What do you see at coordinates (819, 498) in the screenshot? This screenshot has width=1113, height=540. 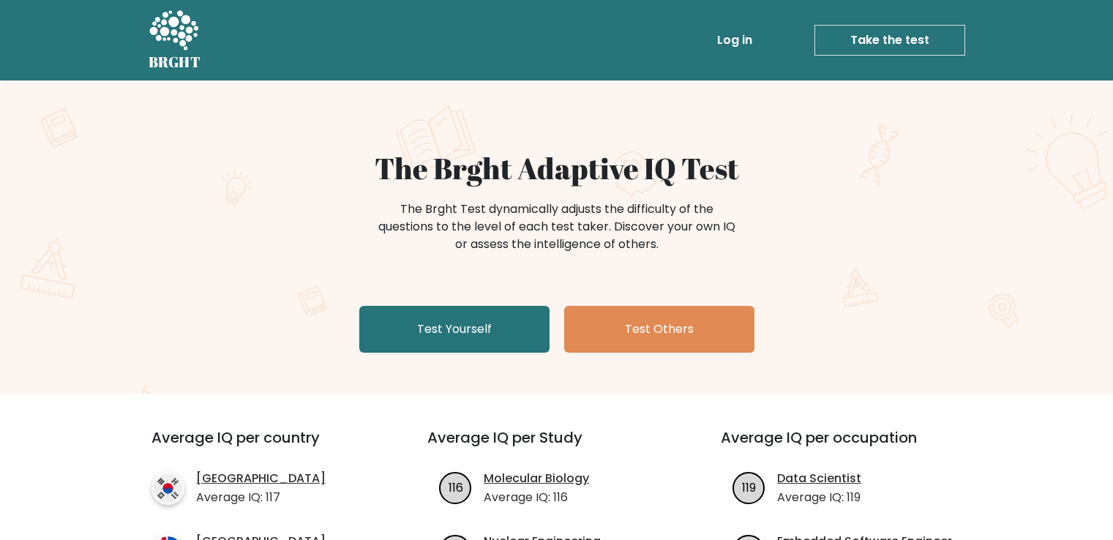 I see `p: Average IQ: 119` at bounding box center [819, 498].